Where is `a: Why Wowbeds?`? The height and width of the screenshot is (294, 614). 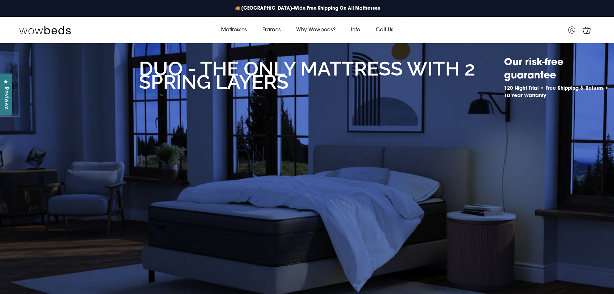 a: Why Wowbeds? is located at coordinates (316, 30).